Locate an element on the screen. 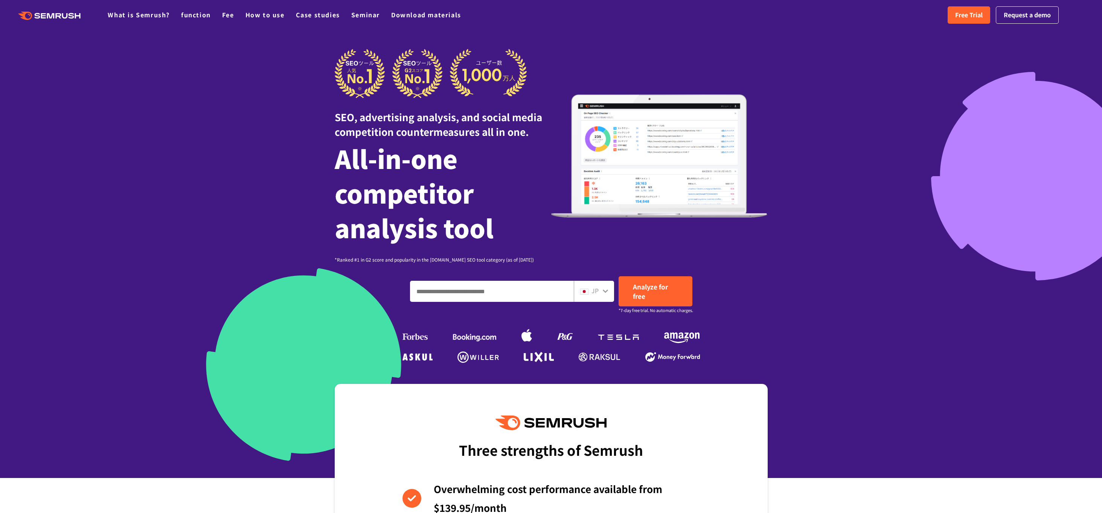 The image size is (1102, 513). font: Free Trial is located at coordinates (969, 15).